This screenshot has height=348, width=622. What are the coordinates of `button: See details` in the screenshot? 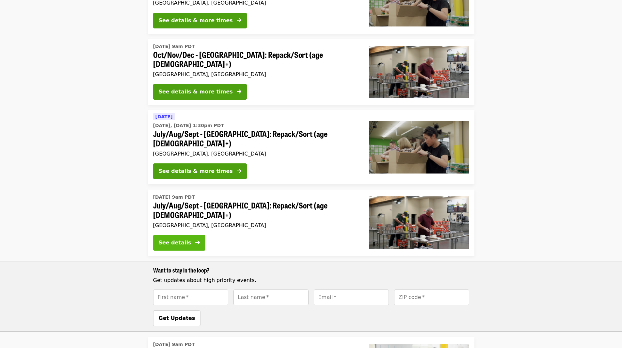 It's located at (179, 243).